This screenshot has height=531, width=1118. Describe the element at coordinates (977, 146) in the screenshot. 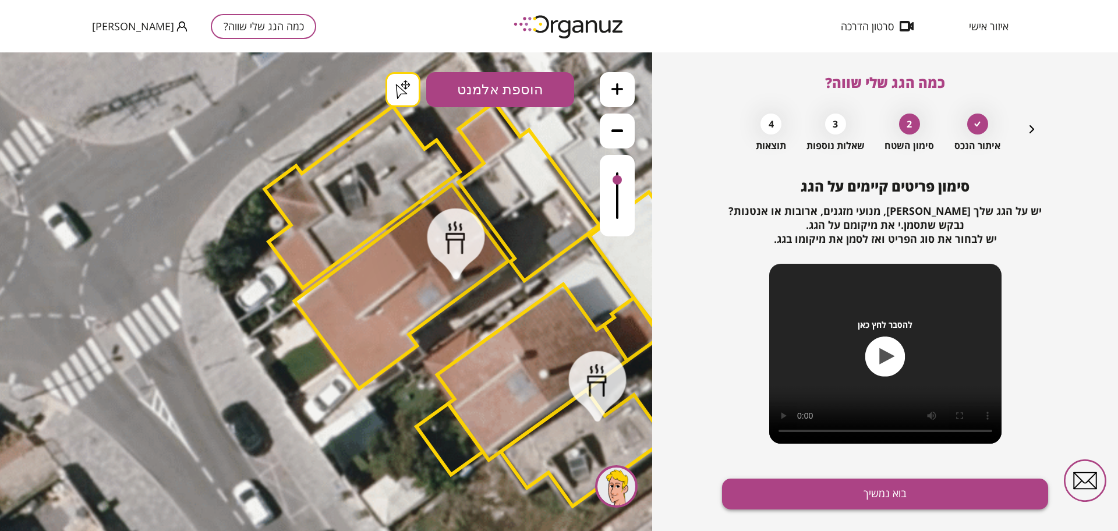

I see `span: איתור הנכס` at that location.